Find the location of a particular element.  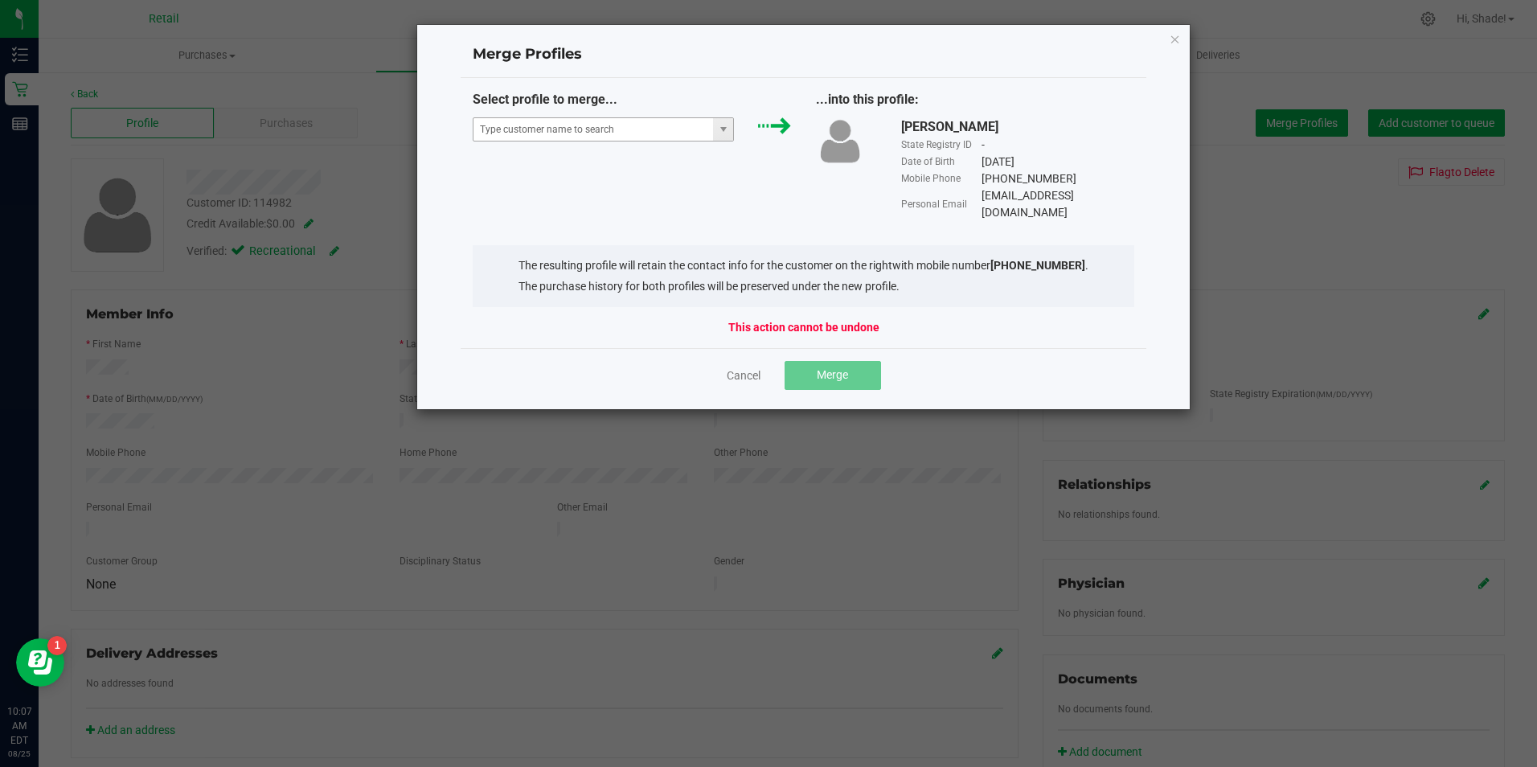

div: Date of Birth is located at coordinates (941, 162).